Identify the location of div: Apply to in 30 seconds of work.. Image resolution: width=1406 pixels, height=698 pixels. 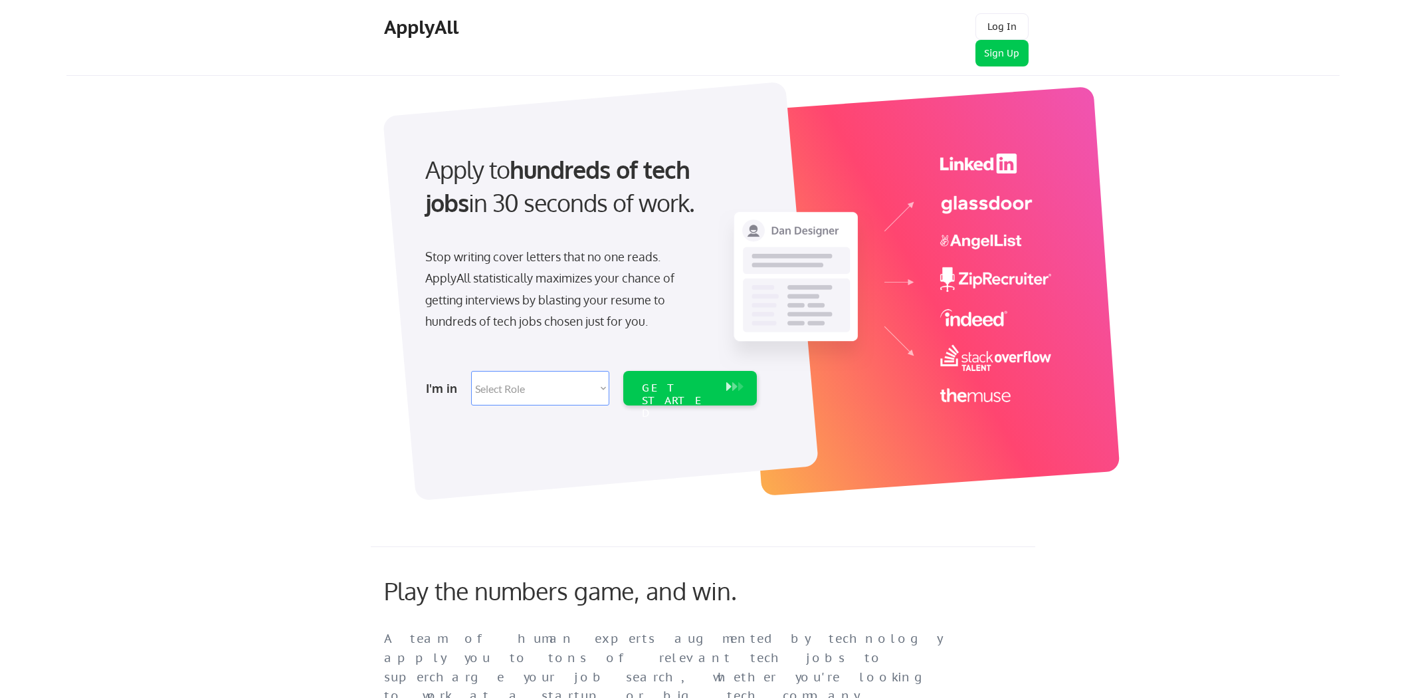
(588, 186).